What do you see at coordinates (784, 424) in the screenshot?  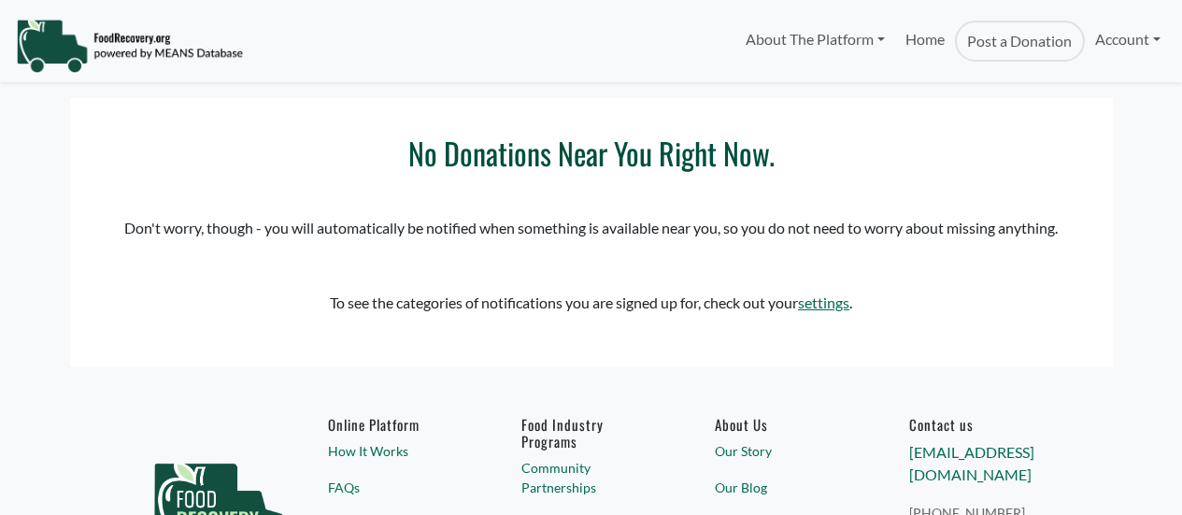 I see `h6: About Us` at bounding box center [784, 424].